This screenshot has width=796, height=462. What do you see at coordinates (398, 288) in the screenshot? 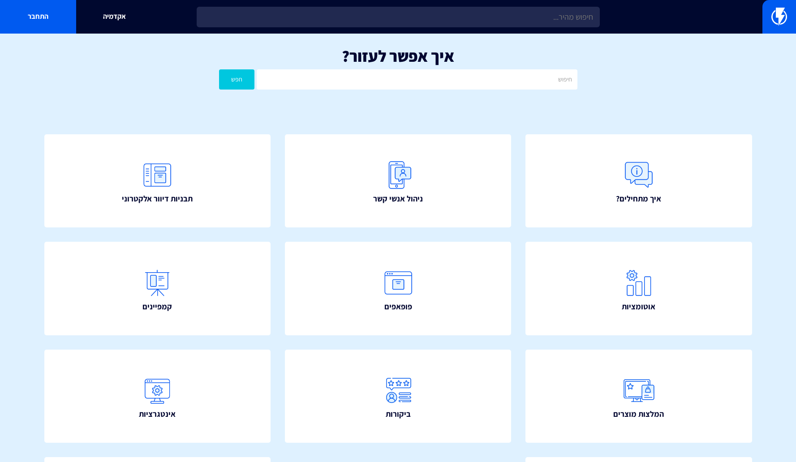
I see `a: פופאפים` at bounding box center [398, 288].